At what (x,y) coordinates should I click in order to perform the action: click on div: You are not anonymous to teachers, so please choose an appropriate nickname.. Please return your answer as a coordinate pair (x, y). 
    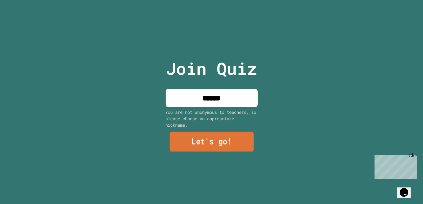
    Looking at the image, I should click on (212, 118).